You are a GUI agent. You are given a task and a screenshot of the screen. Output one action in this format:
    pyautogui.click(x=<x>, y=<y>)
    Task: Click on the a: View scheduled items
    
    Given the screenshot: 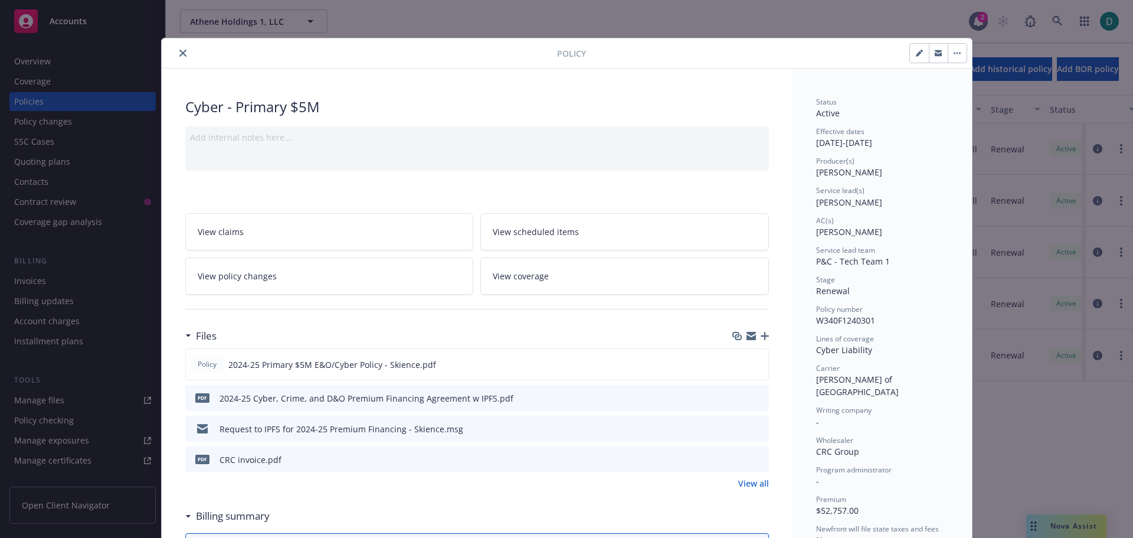 What is the action you would take?
    pyautogui.click(x=624, y=231)
    